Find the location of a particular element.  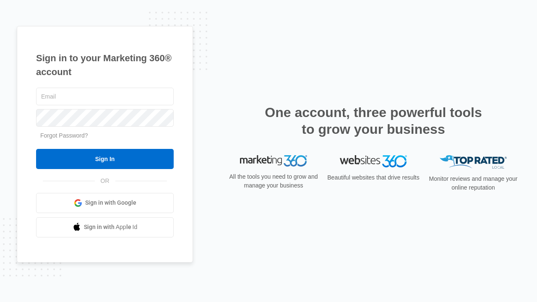

a: Sign in with Apple Id is located at coordinates (105, 228).